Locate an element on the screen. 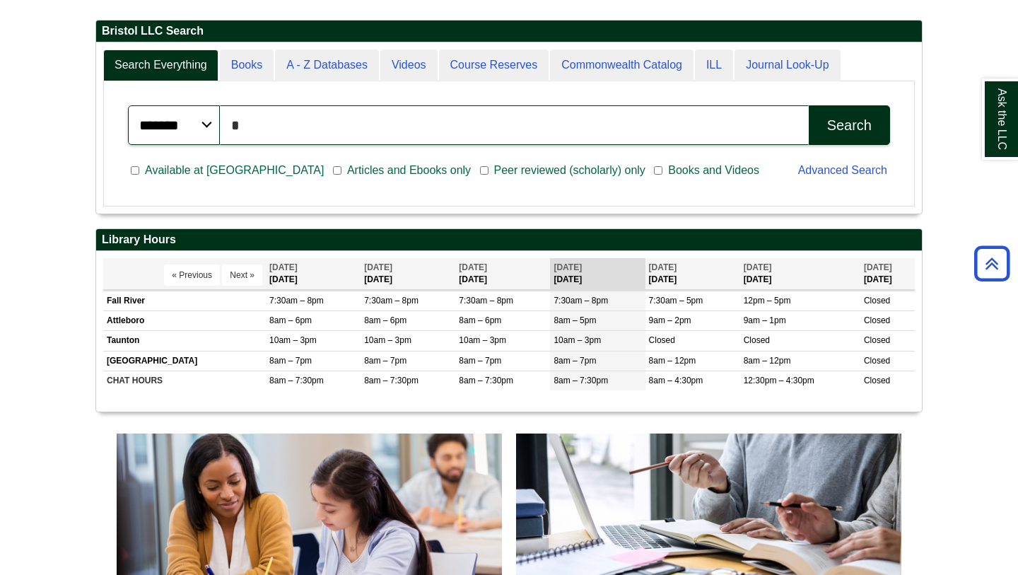 The width and height of the screenshot is (1018, 575). td: Taunton is located at coordinates (185, 341).